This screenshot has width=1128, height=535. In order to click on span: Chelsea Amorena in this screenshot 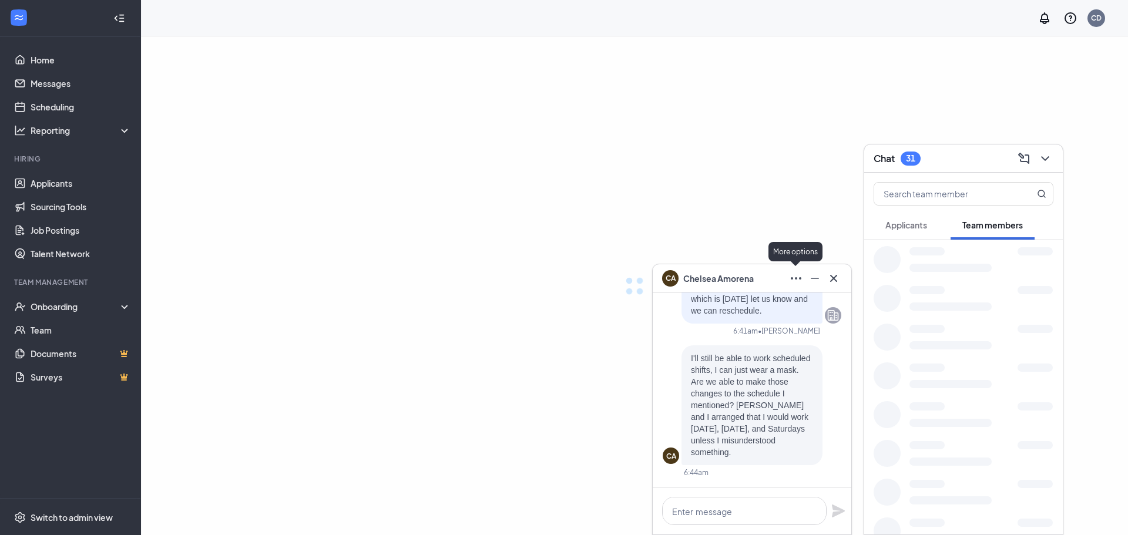, I will do `click(719, 278)`.